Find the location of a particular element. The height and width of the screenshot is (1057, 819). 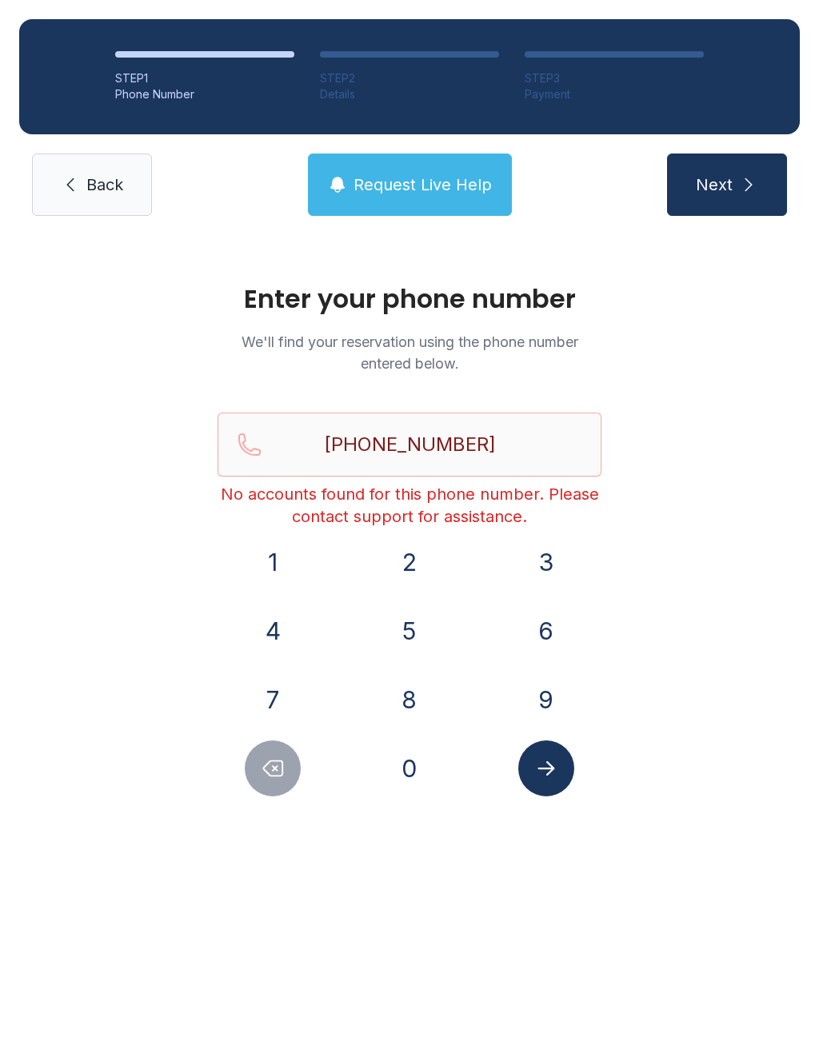

span: Request Live Help is located at coordinates (422, 185).